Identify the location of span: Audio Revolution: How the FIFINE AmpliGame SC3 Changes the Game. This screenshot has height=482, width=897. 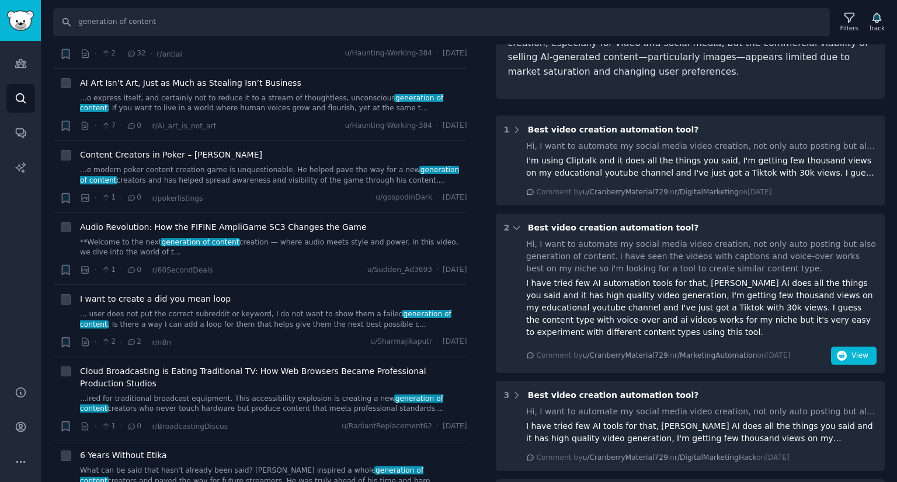
(223, 227).